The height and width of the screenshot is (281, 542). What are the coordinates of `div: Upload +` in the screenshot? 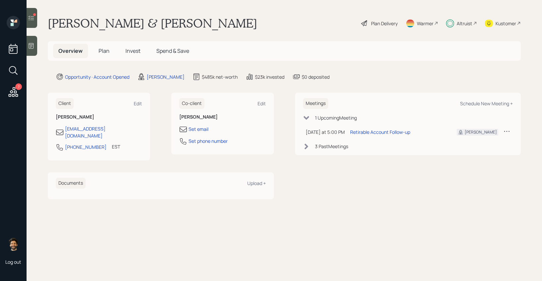 It's located at (256, 183).